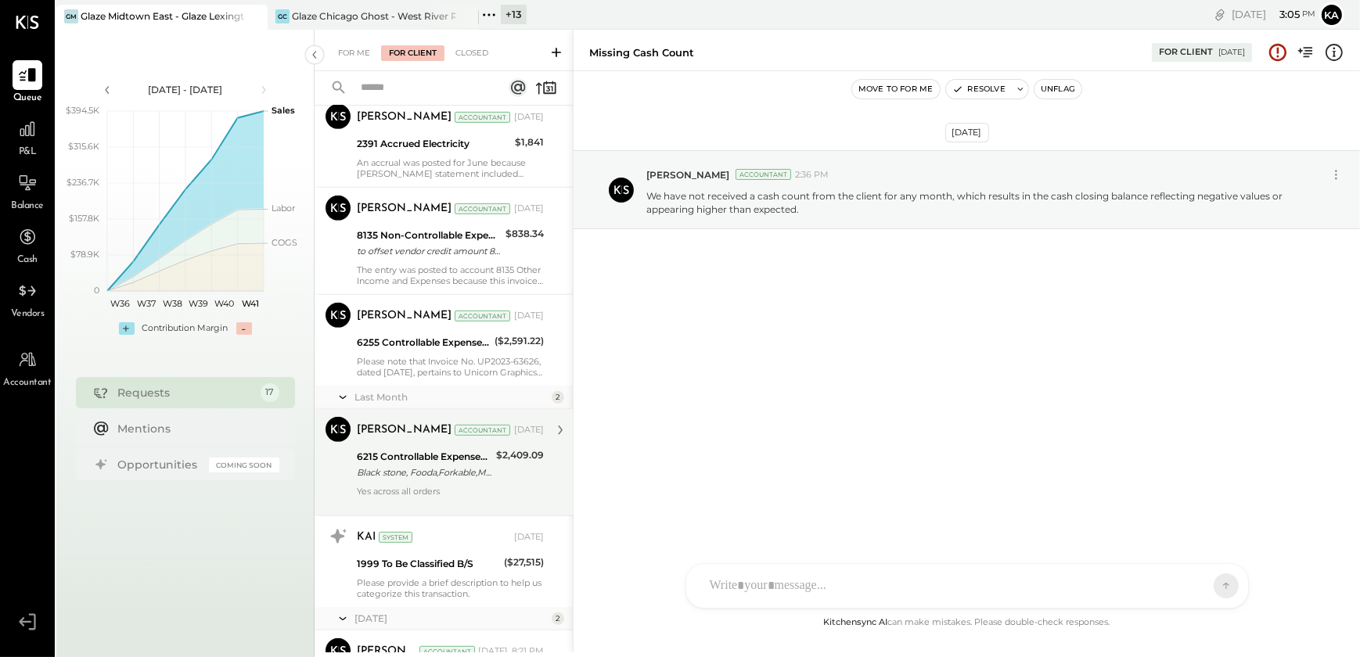  Describe the element at coordinates (979, 203) in the screenshot. I see `p: We have not received a cash count from the client for any month, which results in the cash closin...` at that location.